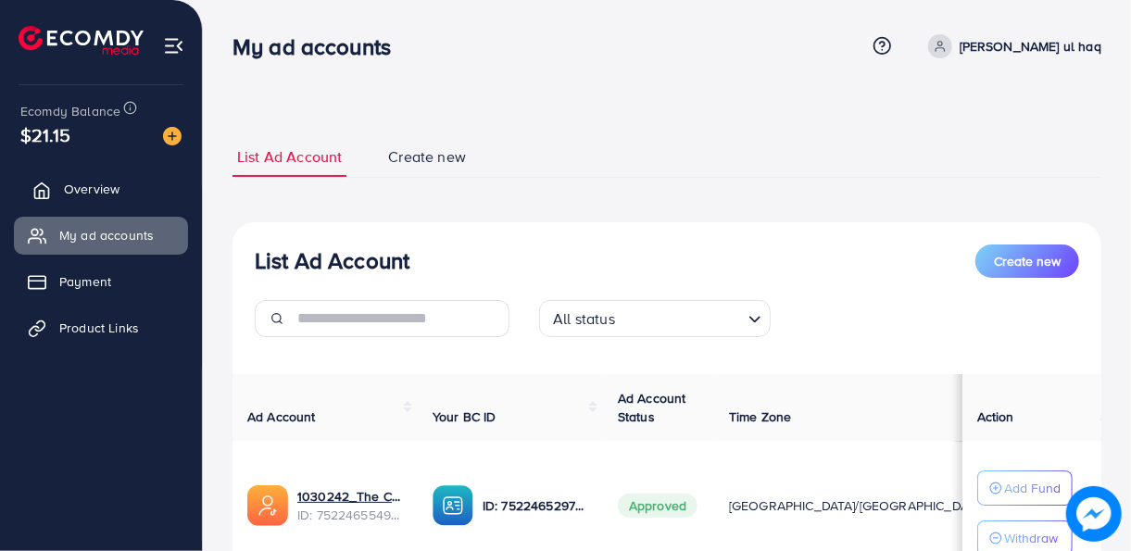 The width and height of the screenshot is (1131, 551). Describe the element at coordinates (350, 496) in the screenshot. I see `a: 1030242_The Clothing Bazar_1751460503875` at that location.